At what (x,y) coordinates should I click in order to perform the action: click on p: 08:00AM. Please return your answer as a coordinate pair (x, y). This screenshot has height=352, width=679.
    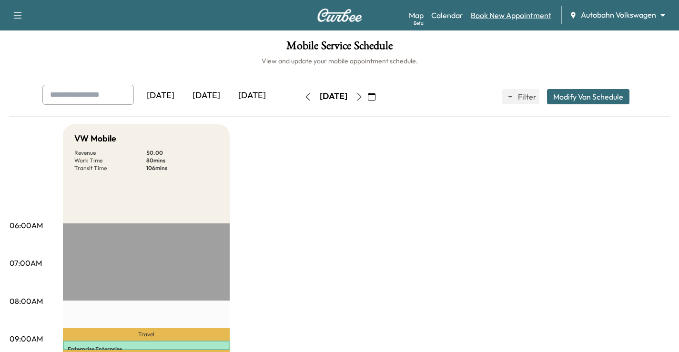
    Looking at the image, I should click on (26, 301).